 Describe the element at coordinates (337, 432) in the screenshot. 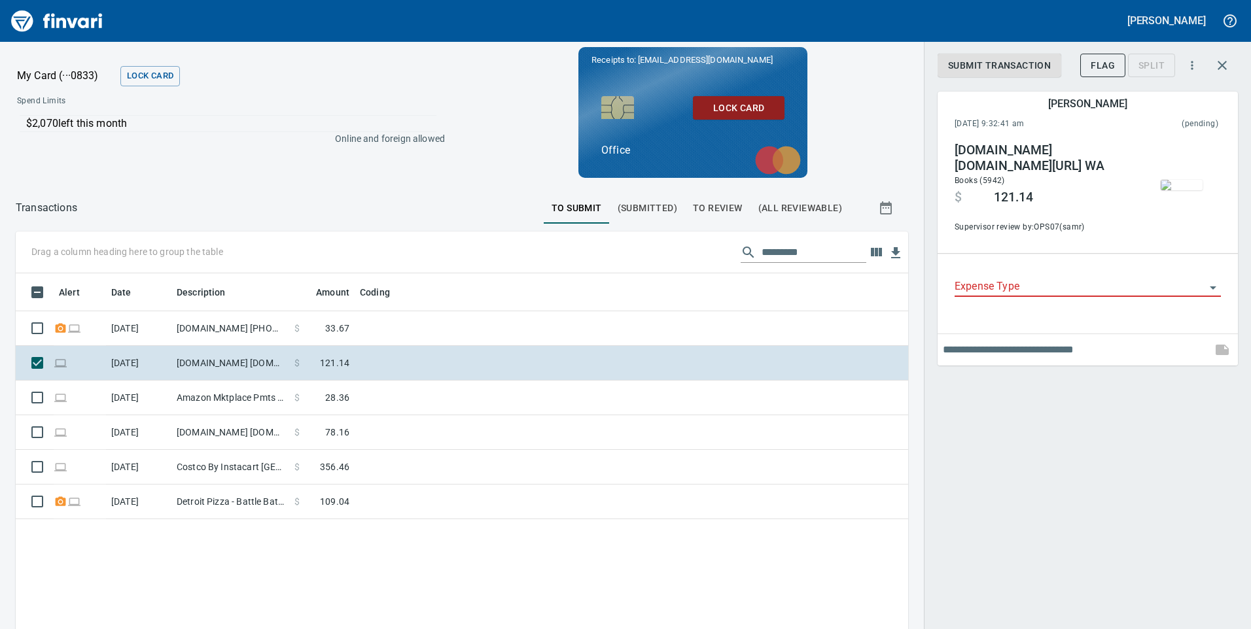

I see `span: 78.16` at that location.